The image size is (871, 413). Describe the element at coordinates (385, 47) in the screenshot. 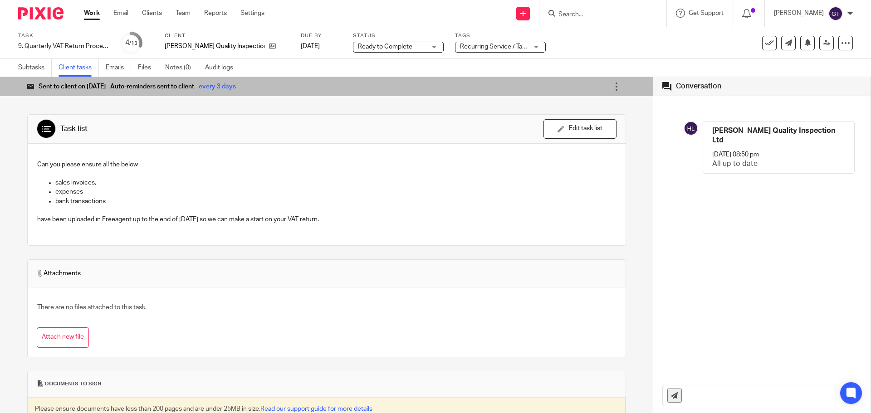

I see `span: Ready to Complete` at that location.